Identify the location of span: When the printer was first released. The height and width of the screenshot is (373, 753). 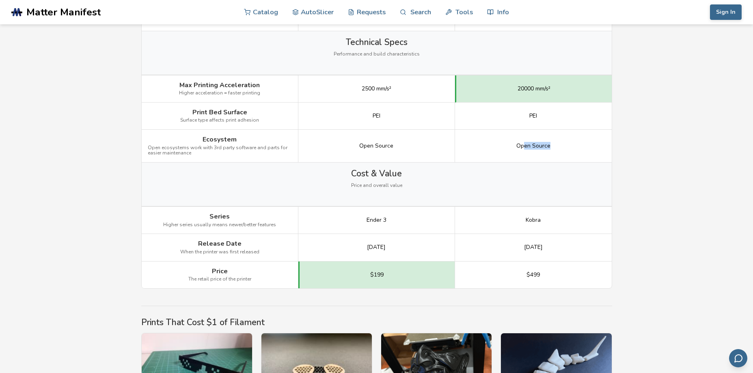
(220, 253).